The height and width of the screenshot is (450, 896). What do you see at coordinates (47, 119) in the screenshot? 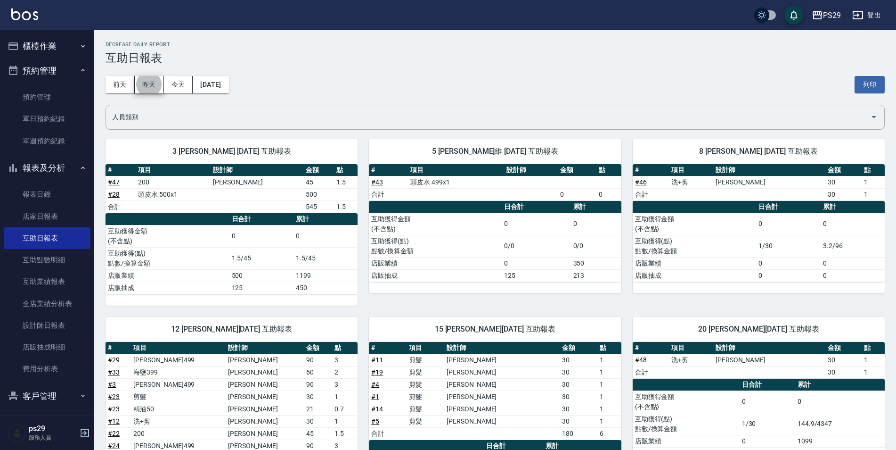
I see `a: 單日預約紀錄` at bounding box center [47, 119].